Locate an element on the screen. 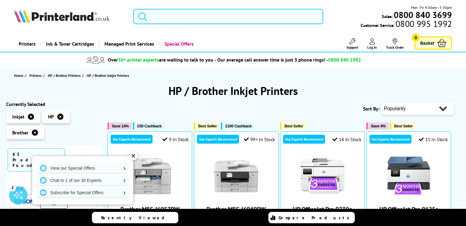  div: 14 In Stock is located at coordinates (347, 139).